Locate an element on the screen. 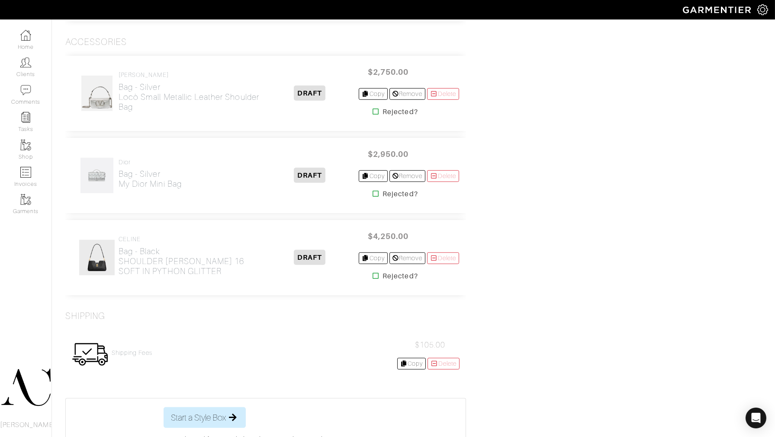  img: dashboard-icon-dbcd8f5a0b271acd01030246c82b418ddd0df26cd7fceb0bd07c9910d44c42f6.png is located at coordinates (26, 35).